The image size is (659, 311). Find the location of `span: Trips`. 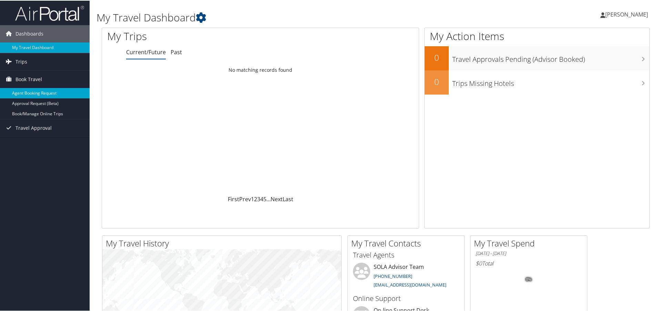

span: Trips is located at coordinates (21, 61).